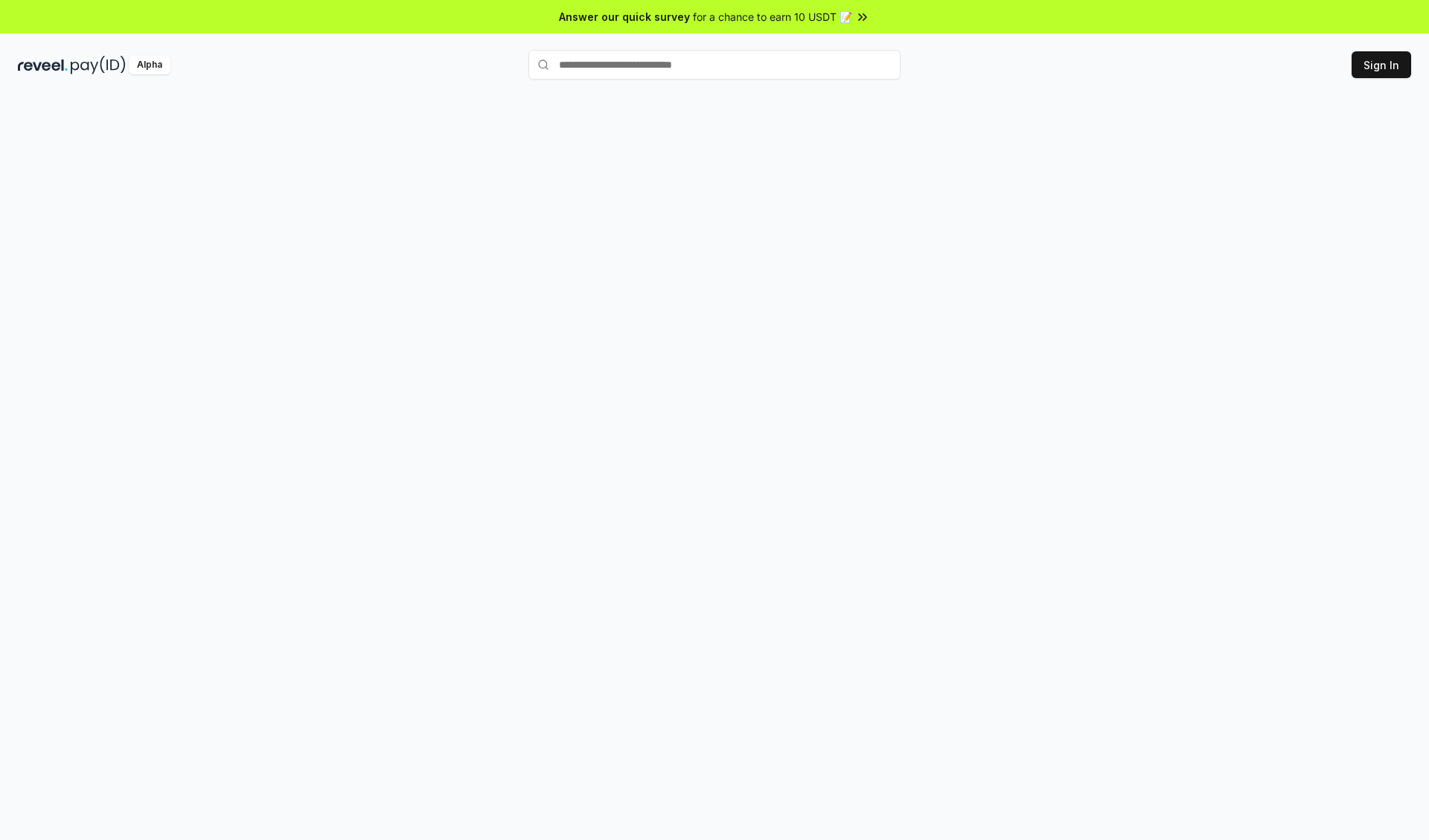  I want to click on span: for a chance to earn 10 USDT 📝, so click(773, 17).